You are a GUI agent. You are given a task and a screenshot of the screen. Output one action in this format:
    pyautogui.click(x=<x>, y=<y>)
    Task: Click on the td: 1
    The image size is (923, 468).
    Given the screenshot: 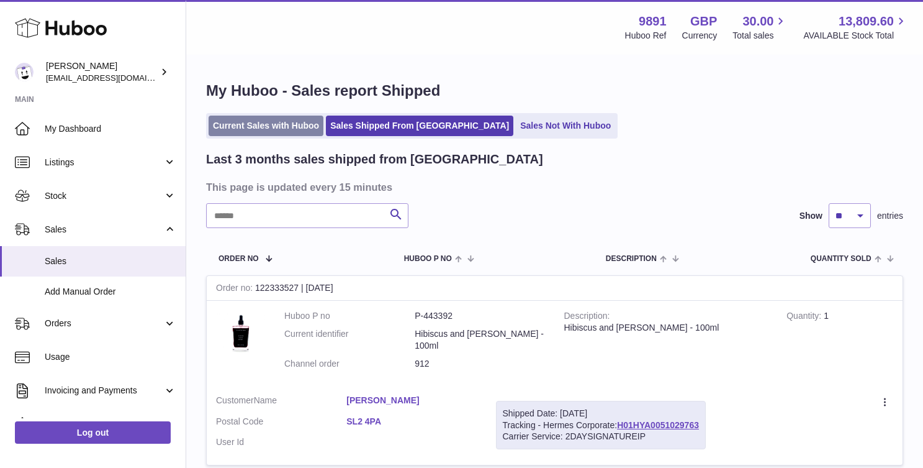 What is the action you would take?
    pyautogui.click(x=840, y=343)
    